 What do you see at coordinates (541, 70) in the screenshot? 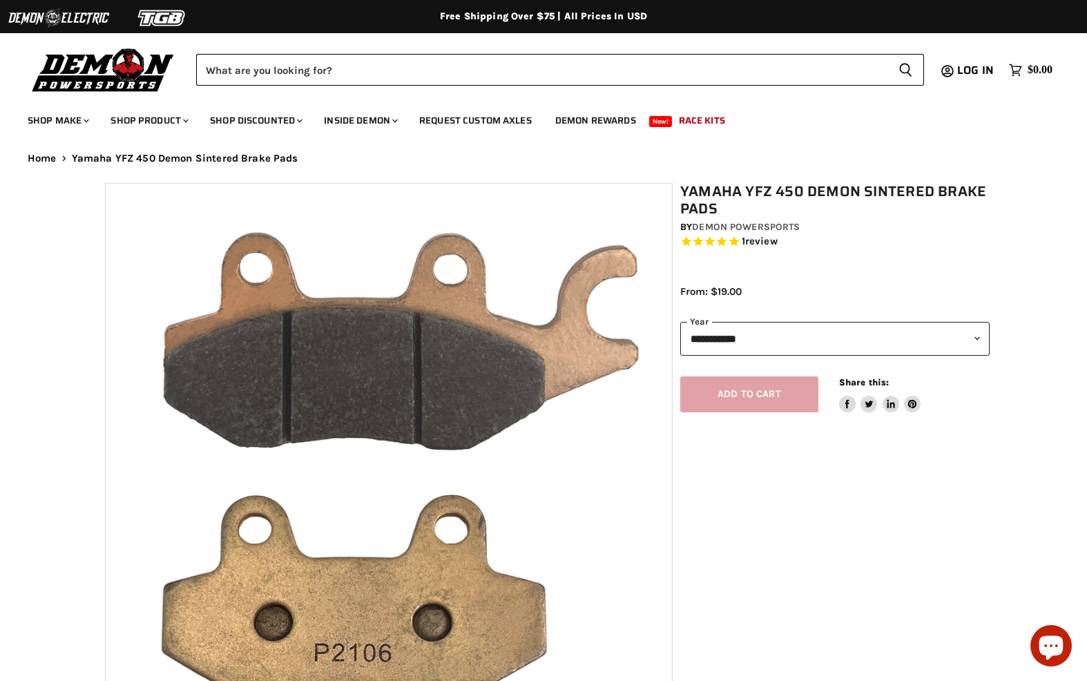
I see `input: Search` at bounding box center [541, 70].